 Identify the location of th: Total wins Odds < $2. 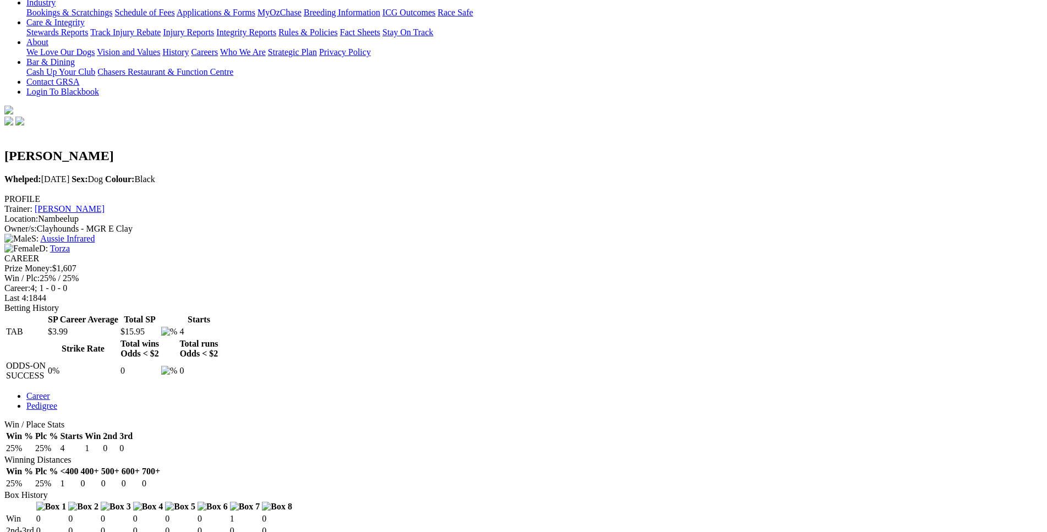
(140, 349).